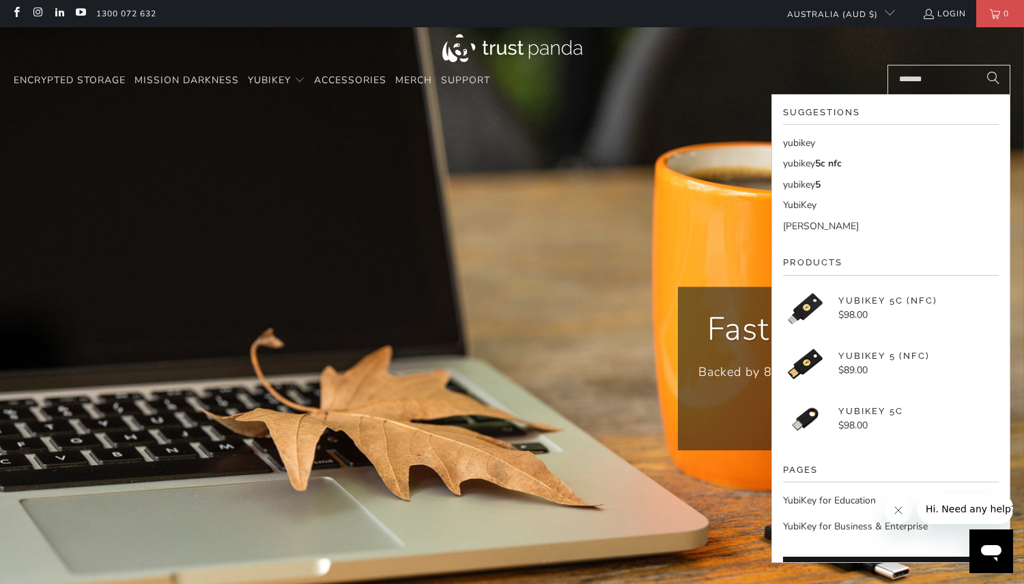 The image size is (1024, 584). What do you see at coordinates (805, 419) in the screenshot?
I see `img: YubiKey 5C - Trust Panda` at bounding box center [805, 419].